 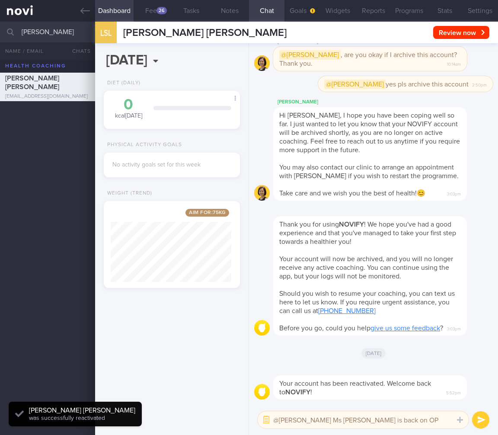 I want to click on span: Aim for: 75 kg, so click(x=207, y=213).